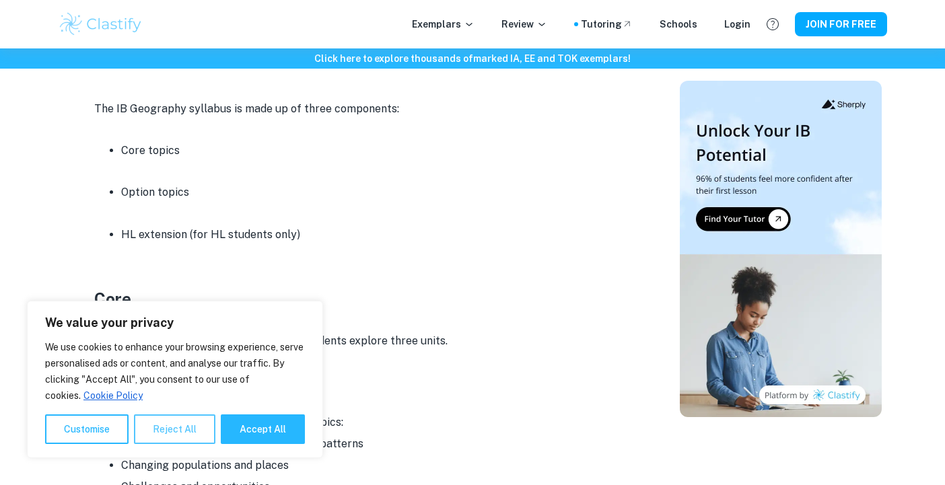 The height and width of the screenshot is (485, 945). Describe the element at coordinates (781, 249) in the screenshot. I see `a: Thumbnail` at that location.